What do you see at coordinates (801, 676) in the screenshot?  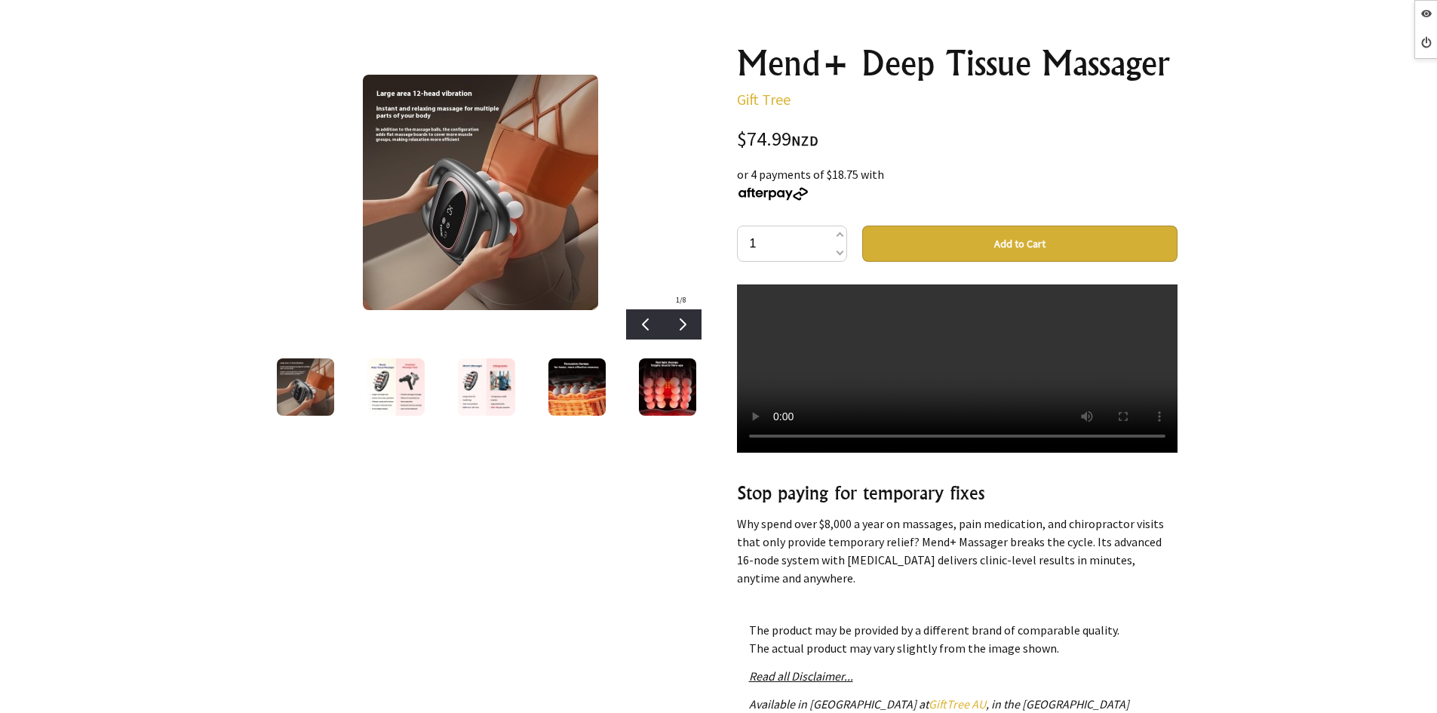 I see `a: Read all Disclaimer...` at bounding box center [801, 676].